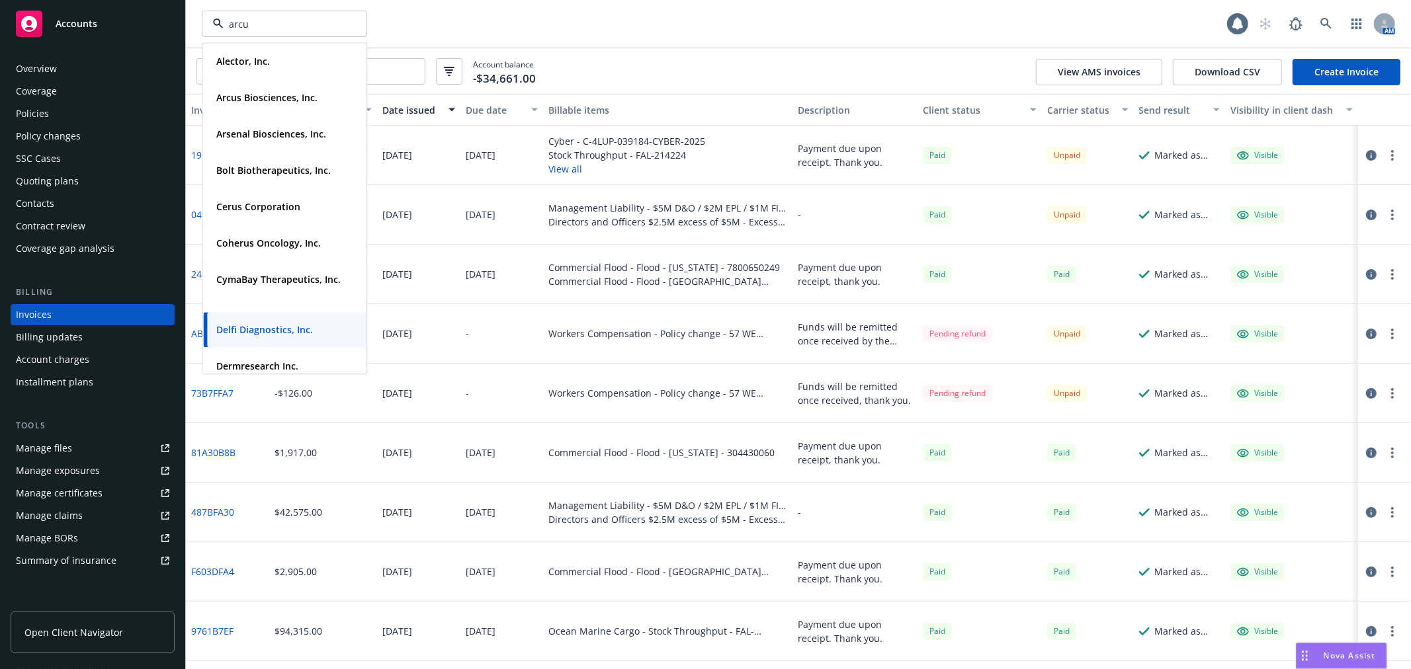 This screenshot has width=1411, height=669. Describe the element at coordinates (1080, 110) in the screenshot. I see `div: Carrier status` at that location.